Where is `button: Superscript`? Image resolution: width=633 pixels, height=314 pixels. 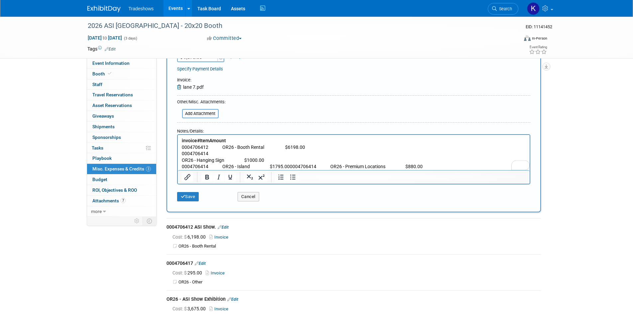
button: Superscript is located at coordinates (262, 177).